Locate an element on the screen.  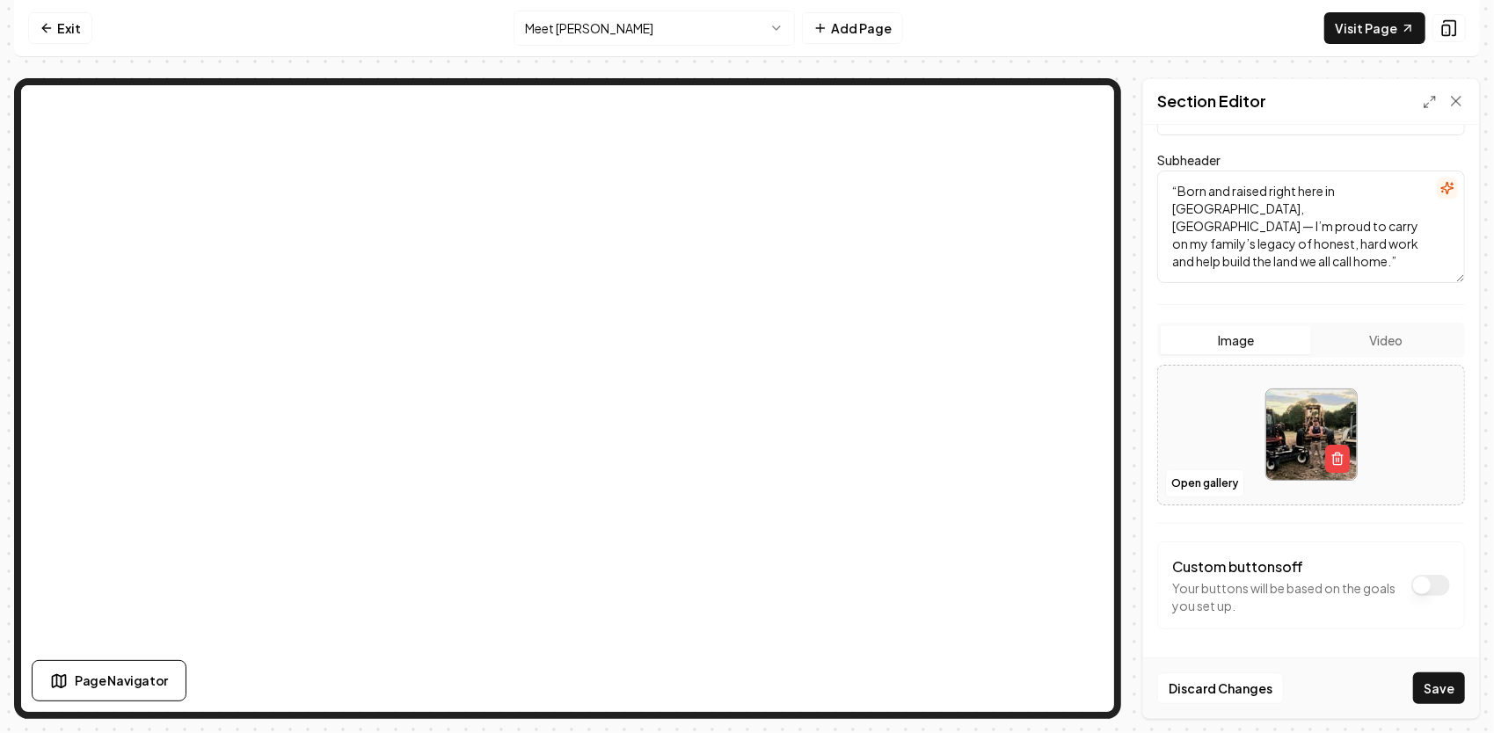
a: Exit is located at coordinates (60, 28).